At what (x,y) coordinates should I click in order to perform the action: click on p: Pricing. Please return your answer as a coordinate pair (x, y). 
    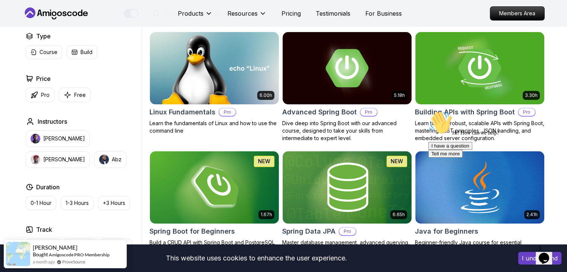
    Looking at the image, I should click on (291, 13).